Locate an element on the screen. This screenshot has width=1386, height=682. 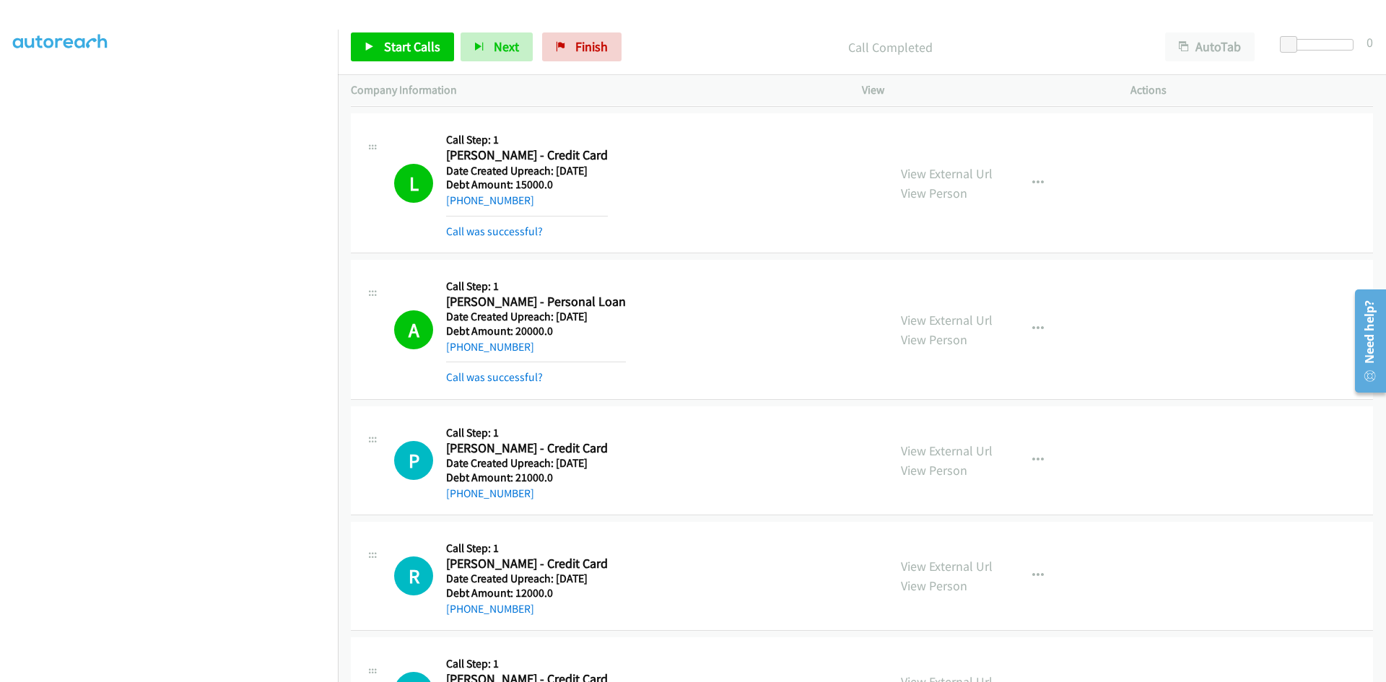
h5: Debt Amount: 12000.0 is located at coordinates (527, 593).